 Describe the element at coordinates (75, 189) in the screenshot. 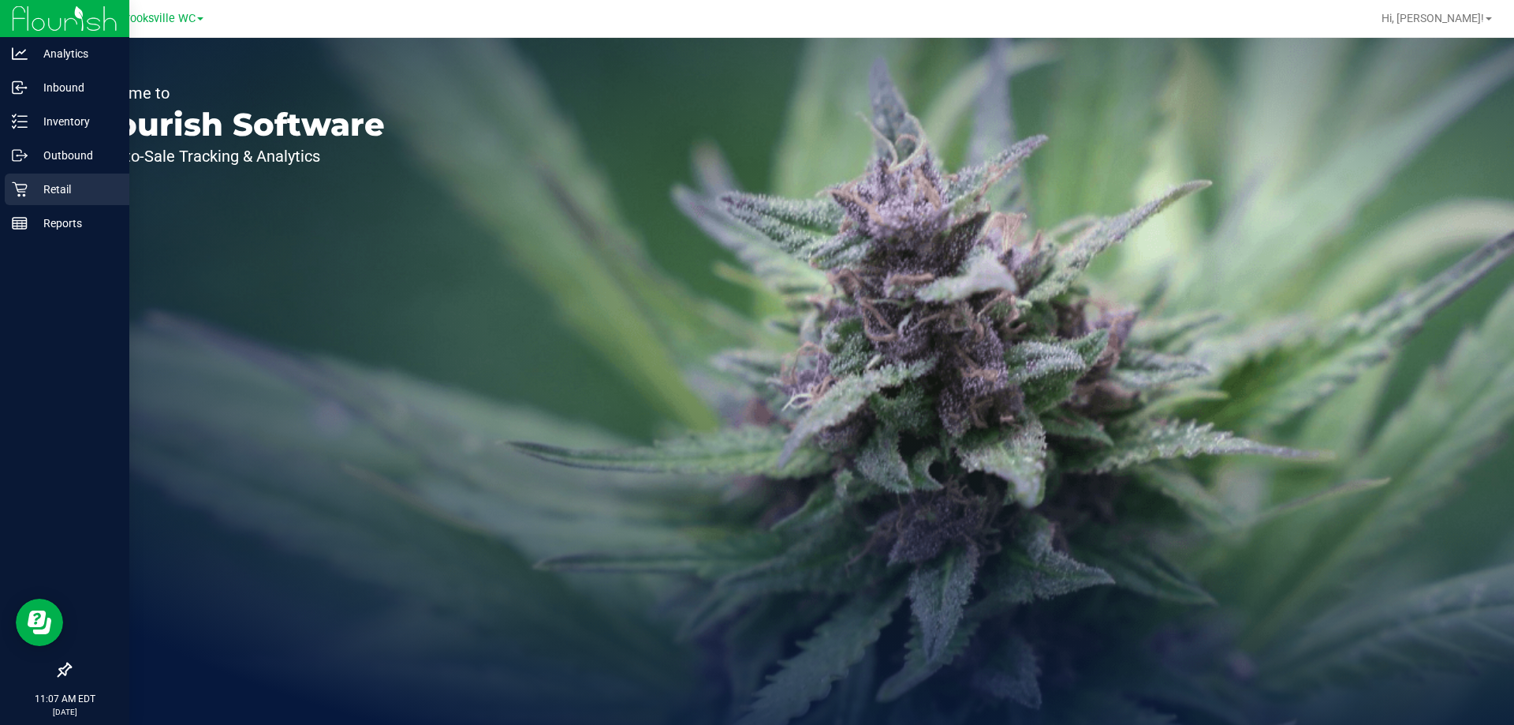

I see `p: Retail` at that location.